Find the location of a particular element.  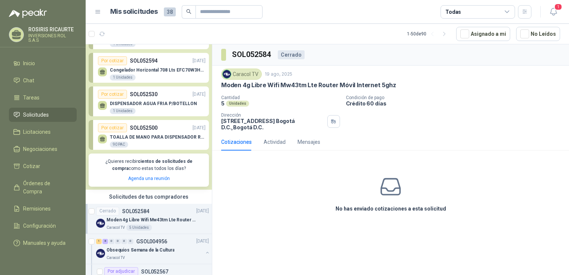

span: Órdenes de Compra is located at coordinates (46, 187).